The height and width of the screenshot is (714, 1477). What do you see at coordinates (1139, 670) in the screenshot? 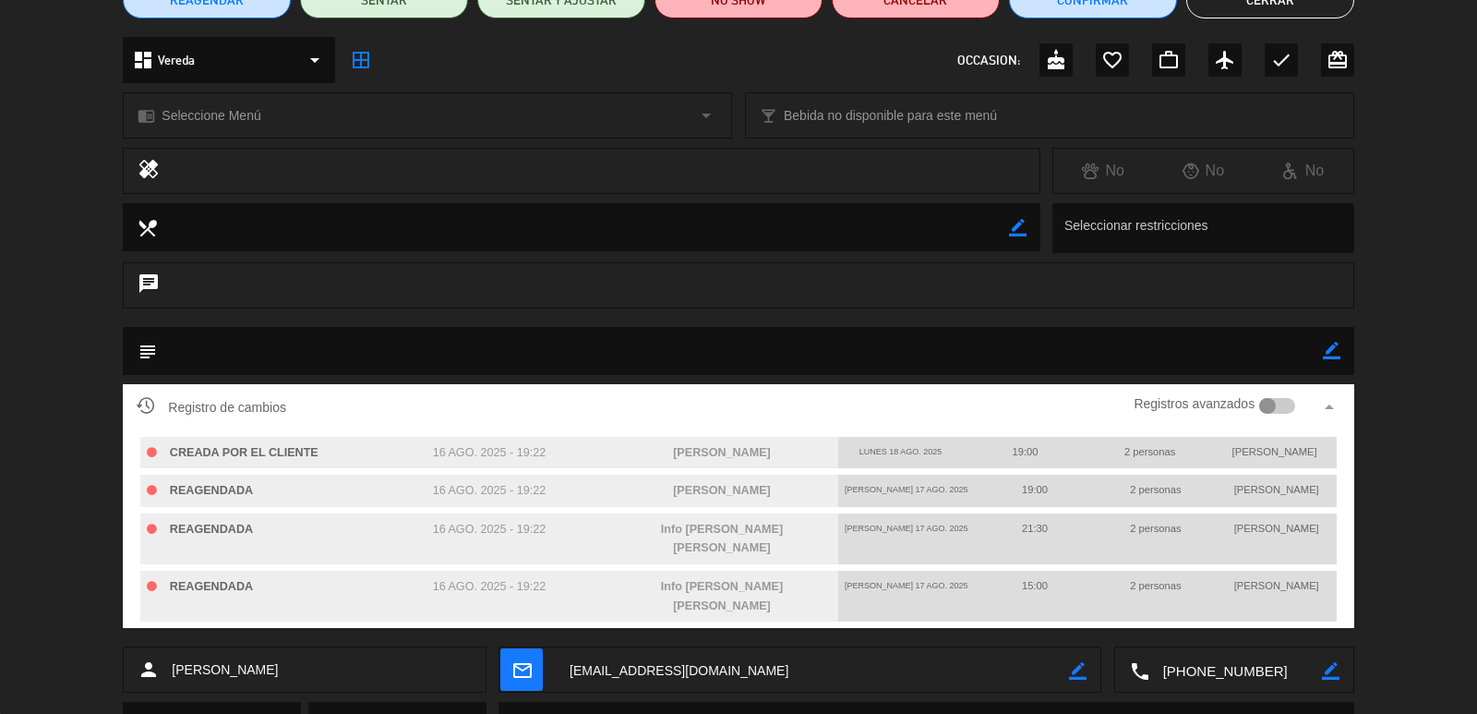
I see `i: local_phone` at bounding box center [1139, 670].